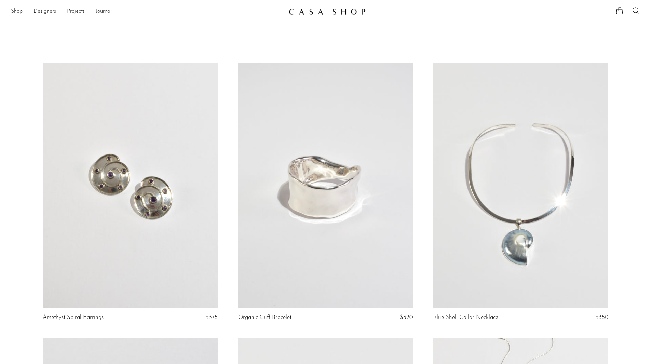 The height and width of the screenshot is (364, 651). I want to click on nav: Desktop navigation, so click(147, 12).